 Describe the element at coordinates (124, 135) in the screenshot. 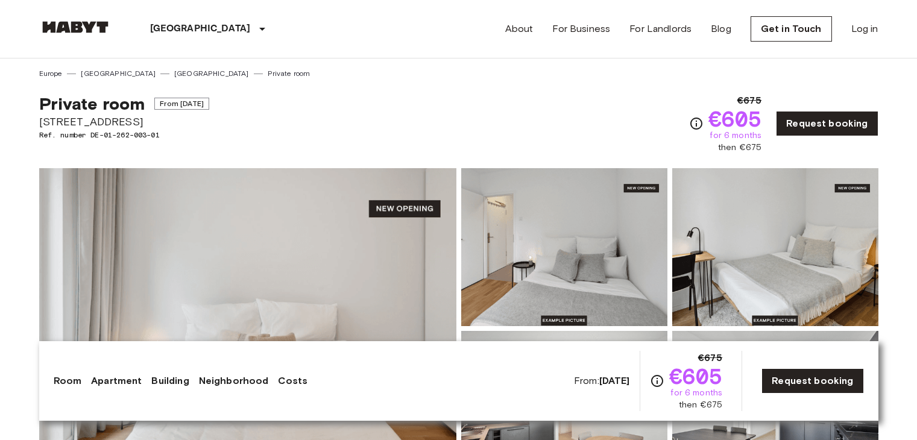

I see `span: Ref. number DE-01-262-003-01` at that location.